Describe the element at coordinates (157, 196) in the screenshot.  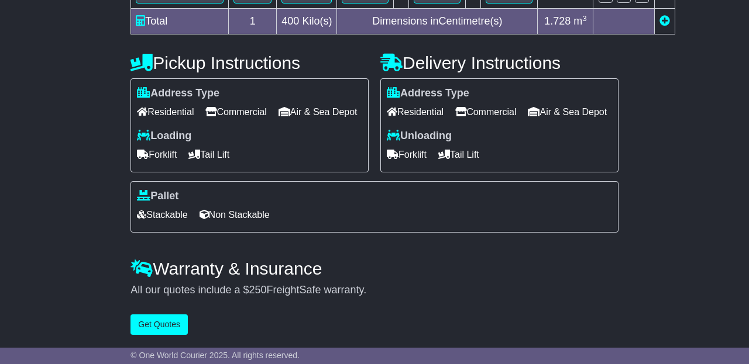
I see `label: Pallet` at that location.